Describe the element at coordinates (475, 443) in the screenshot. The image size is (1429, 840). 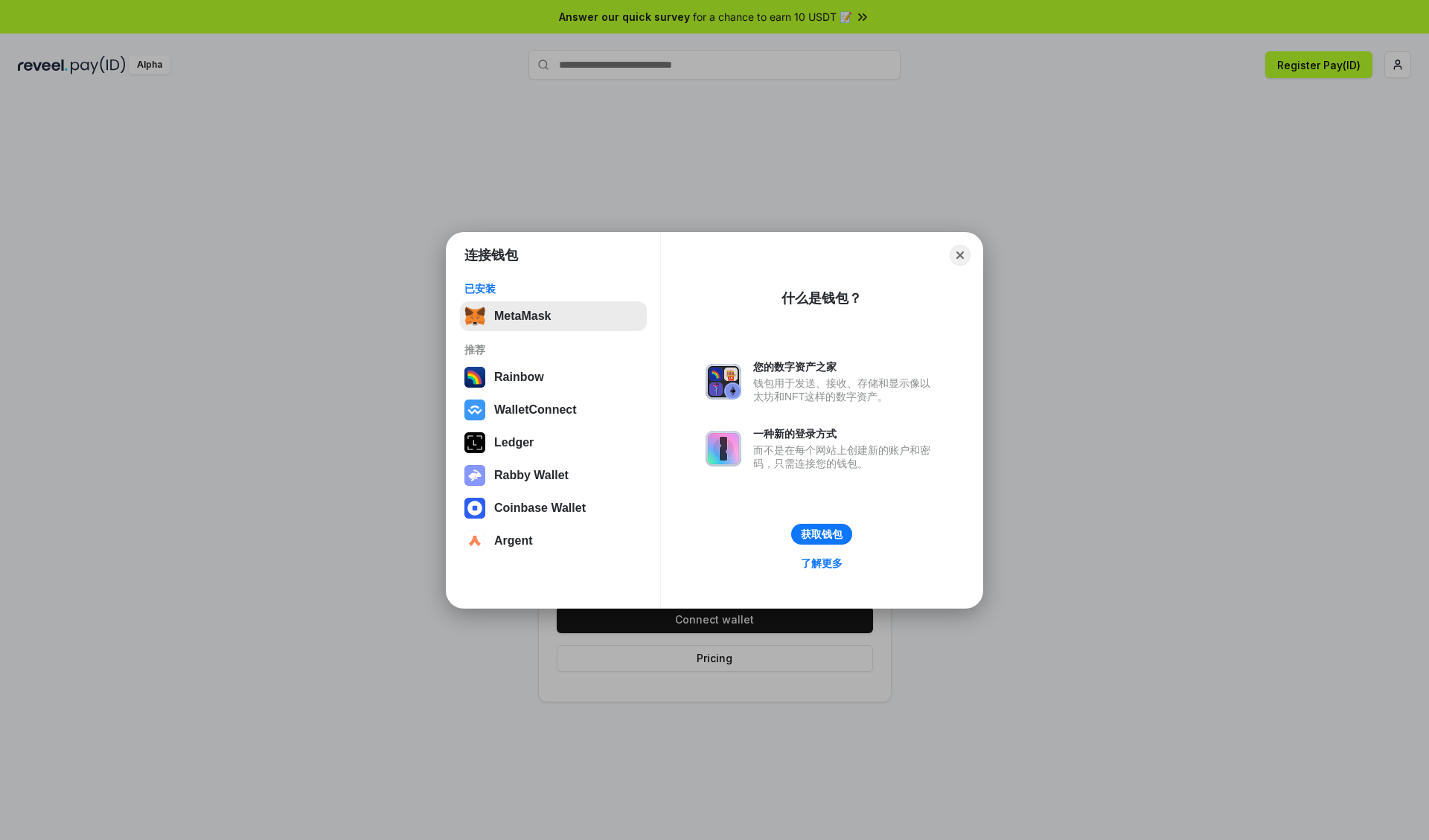
I see `img: svg+xml,%3Csvg%20xmlns%3D%22http%3A%2F%2Fwww.w3.org%2F2000%2Fsvg%22%20width%3D%2228%22%20height%3...` at that location.